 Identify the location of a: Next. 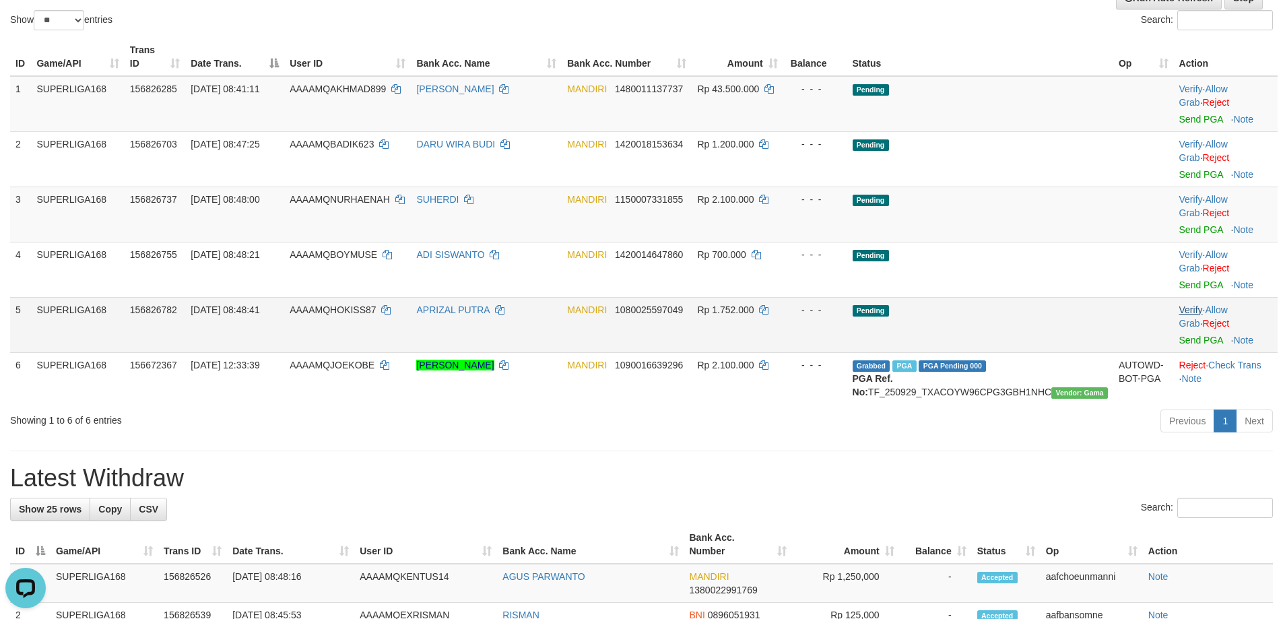
(1254, 421).